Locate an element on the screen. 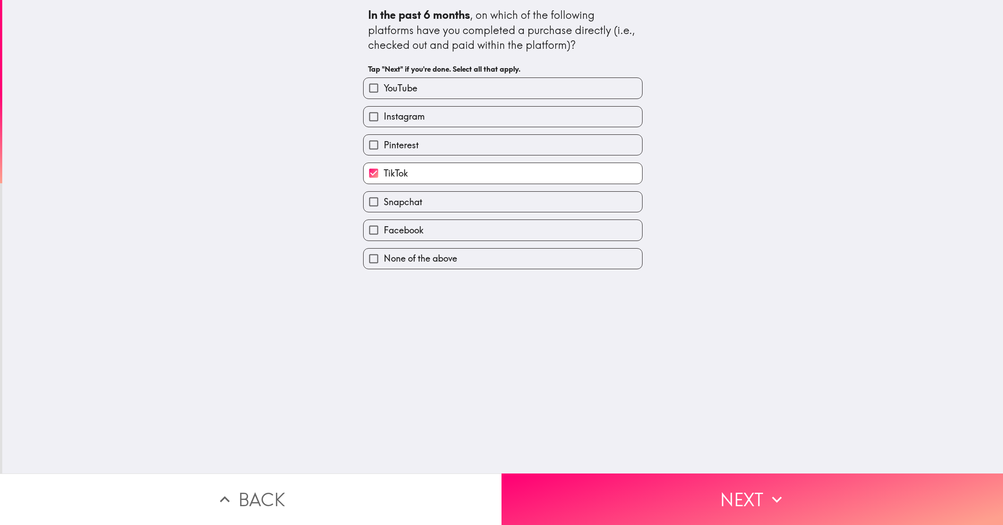 This screenshot has height=525, width=1003. span: TikTok is located at coordinates (396, 173).